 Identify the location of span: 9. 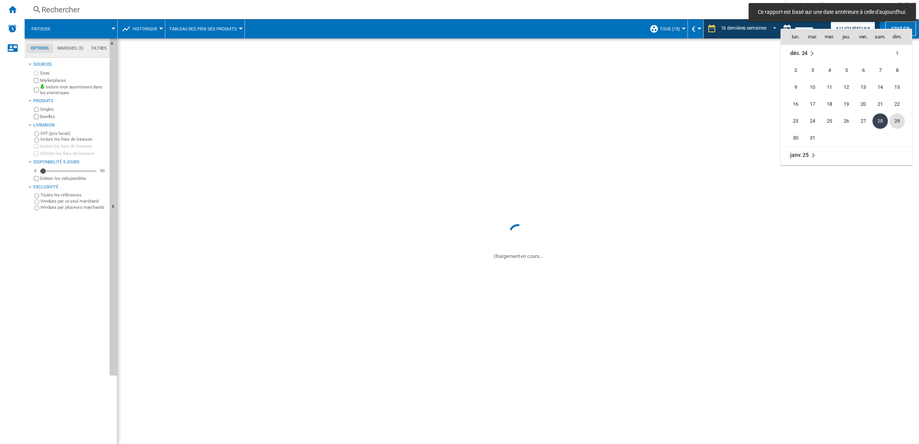
(796, 87).